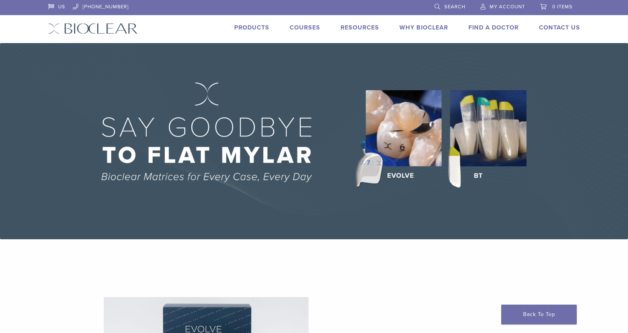  Describe the element at coordinates (252, 28) in the screenshot. I see `a: Products` at that location.